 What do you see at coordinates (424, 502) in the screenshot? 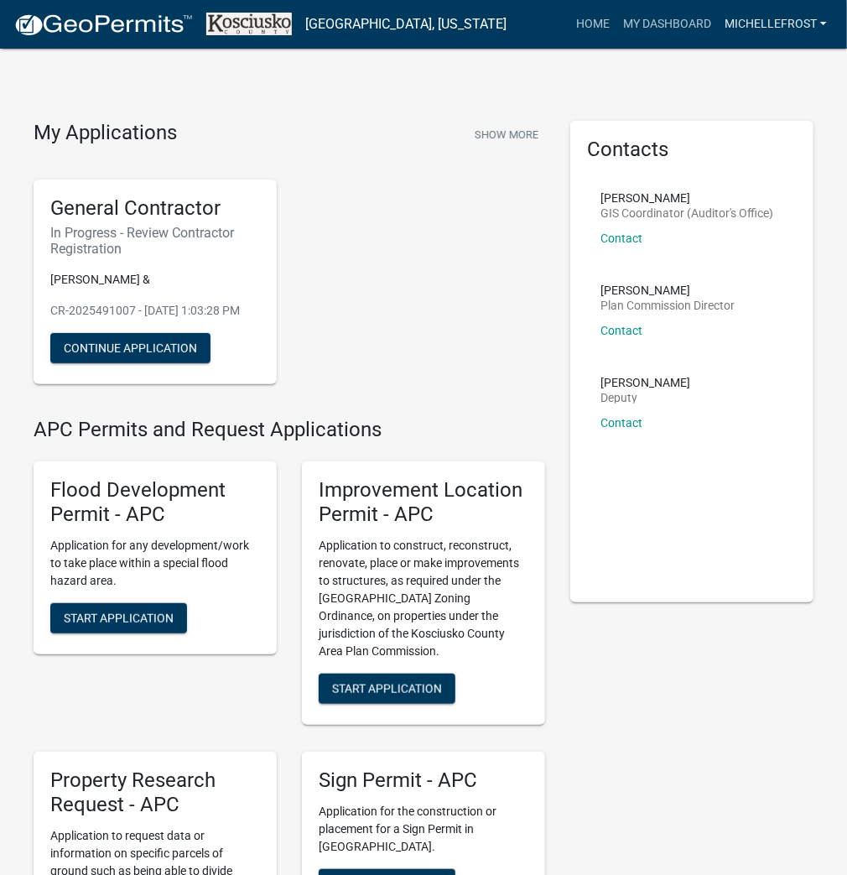
I see `h5: Improvement Location Permit - APC` at bounding box center [424, 502].